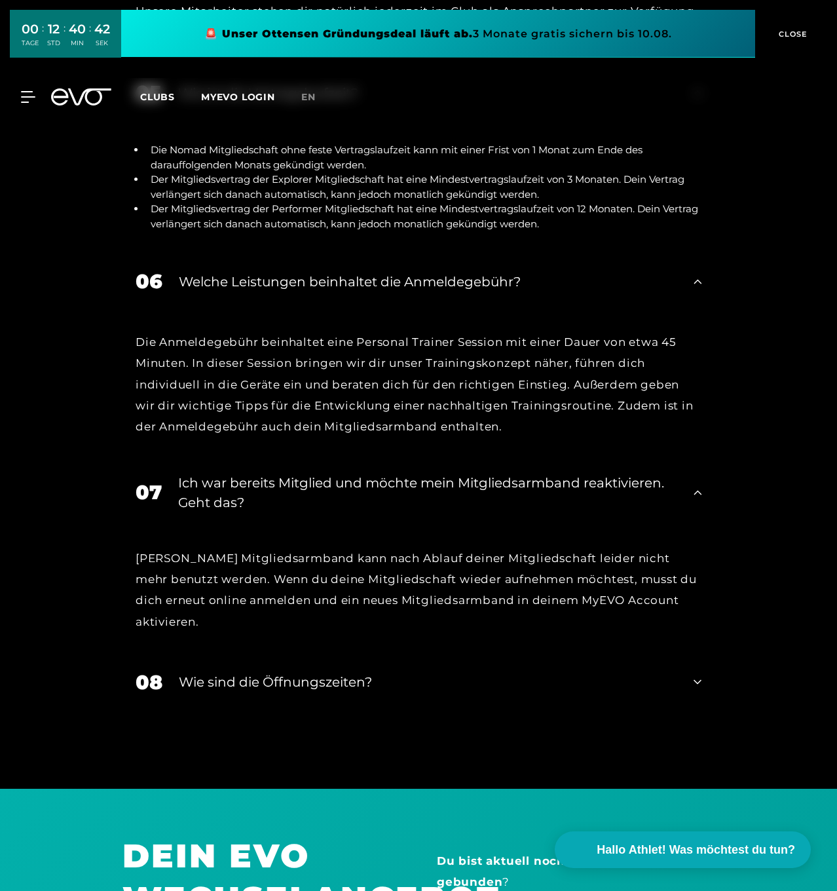 This screenshot has width=837, height=891. I want to click on span: CLOSE, so click(791, 34).